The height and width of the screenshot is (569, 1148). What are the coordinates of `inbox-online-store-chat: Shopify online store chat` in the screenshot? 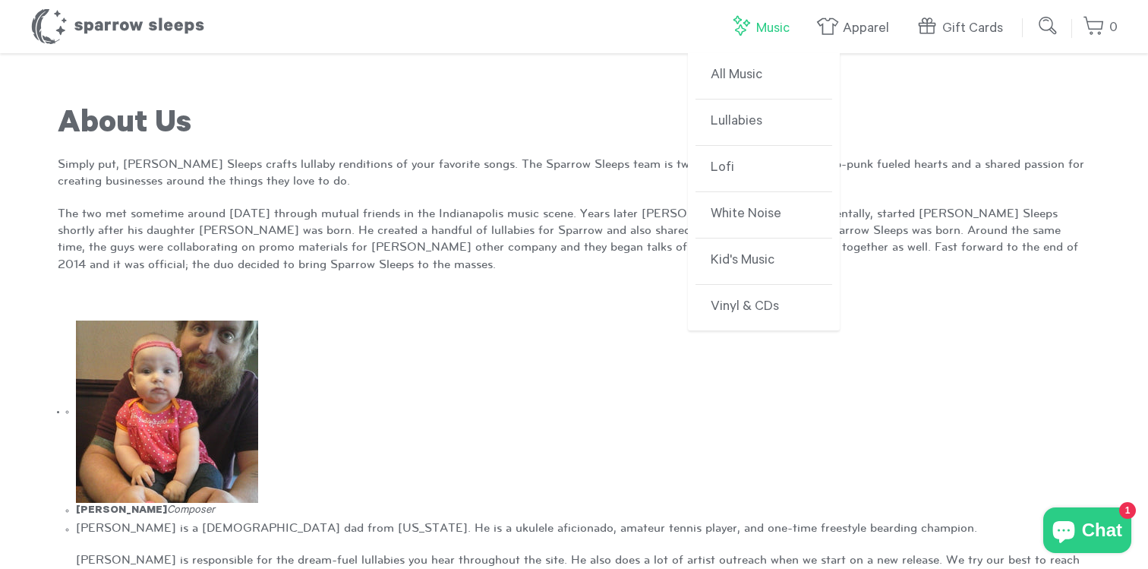 It's located at (1087, 531).